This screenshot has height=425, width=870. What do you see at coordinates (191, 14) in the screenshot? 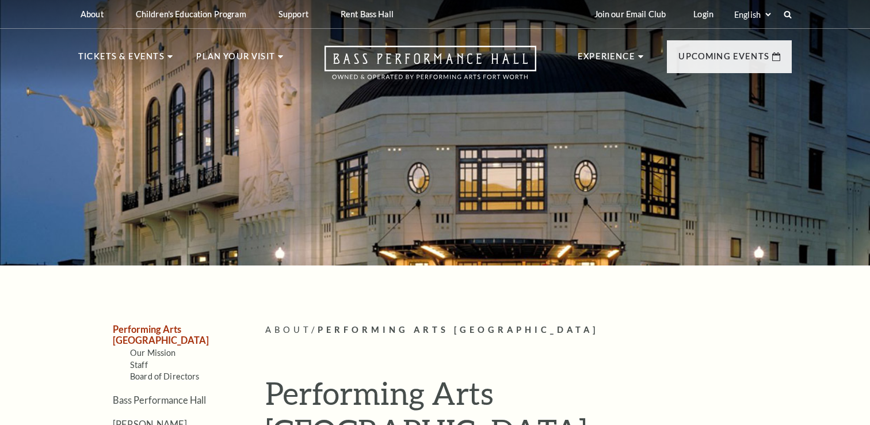
I see `p: Children's Education Program` at bounding box center [191, 14].